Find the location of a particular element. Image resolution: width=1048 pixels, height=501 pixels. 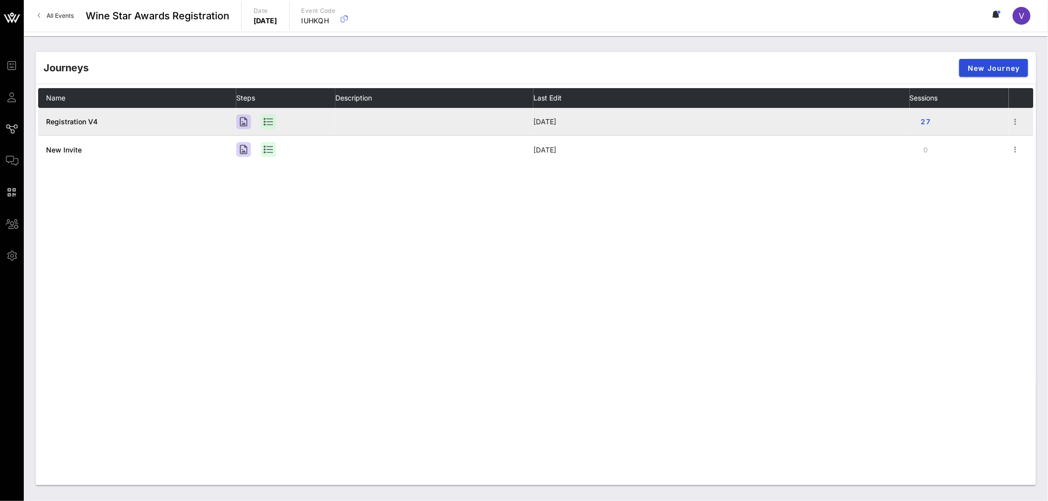

th: Sessions: Not sorted. Activate to sort ascending. is located at coordinates (959, 98).